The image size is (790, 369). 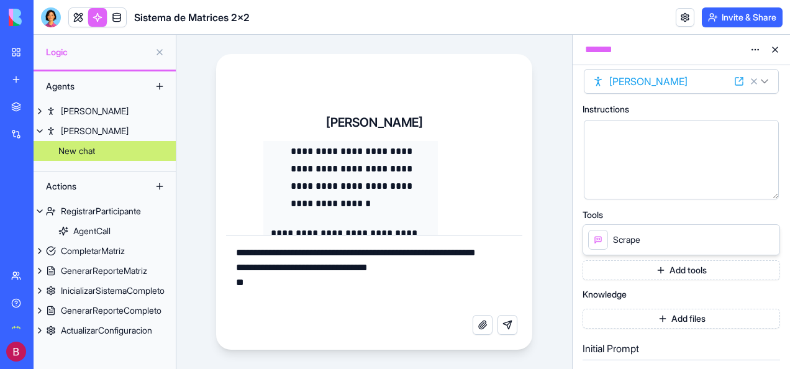 What do you see at coordinates (104, 311) in the screenshot?
I see `a: GenerarReporteCompleto` at bounding box center [104, 311].